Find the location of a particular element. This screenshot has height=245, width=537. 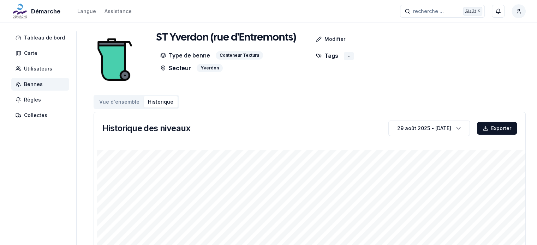

a: Modifier is located at coordinates (324, 39).